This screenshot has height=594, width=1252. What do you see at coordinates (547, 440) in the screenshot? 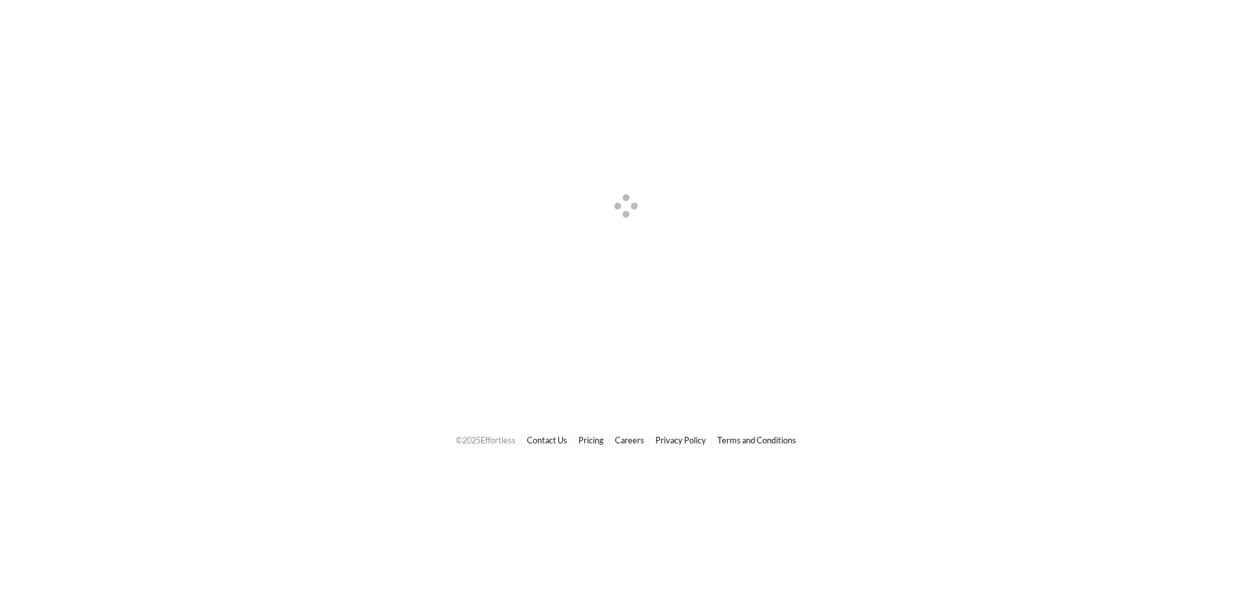
I see `a: Contact Us` at bounding box center [547, 440].